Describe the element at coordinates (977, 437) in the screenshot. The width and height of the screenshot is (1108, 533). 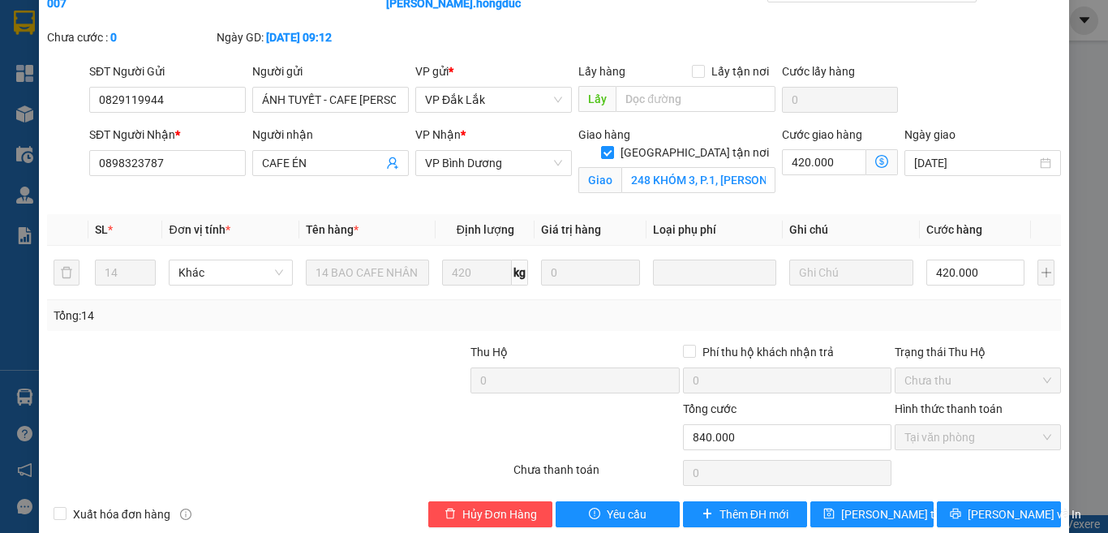
I see `span: Tại văn phòng` at that location.